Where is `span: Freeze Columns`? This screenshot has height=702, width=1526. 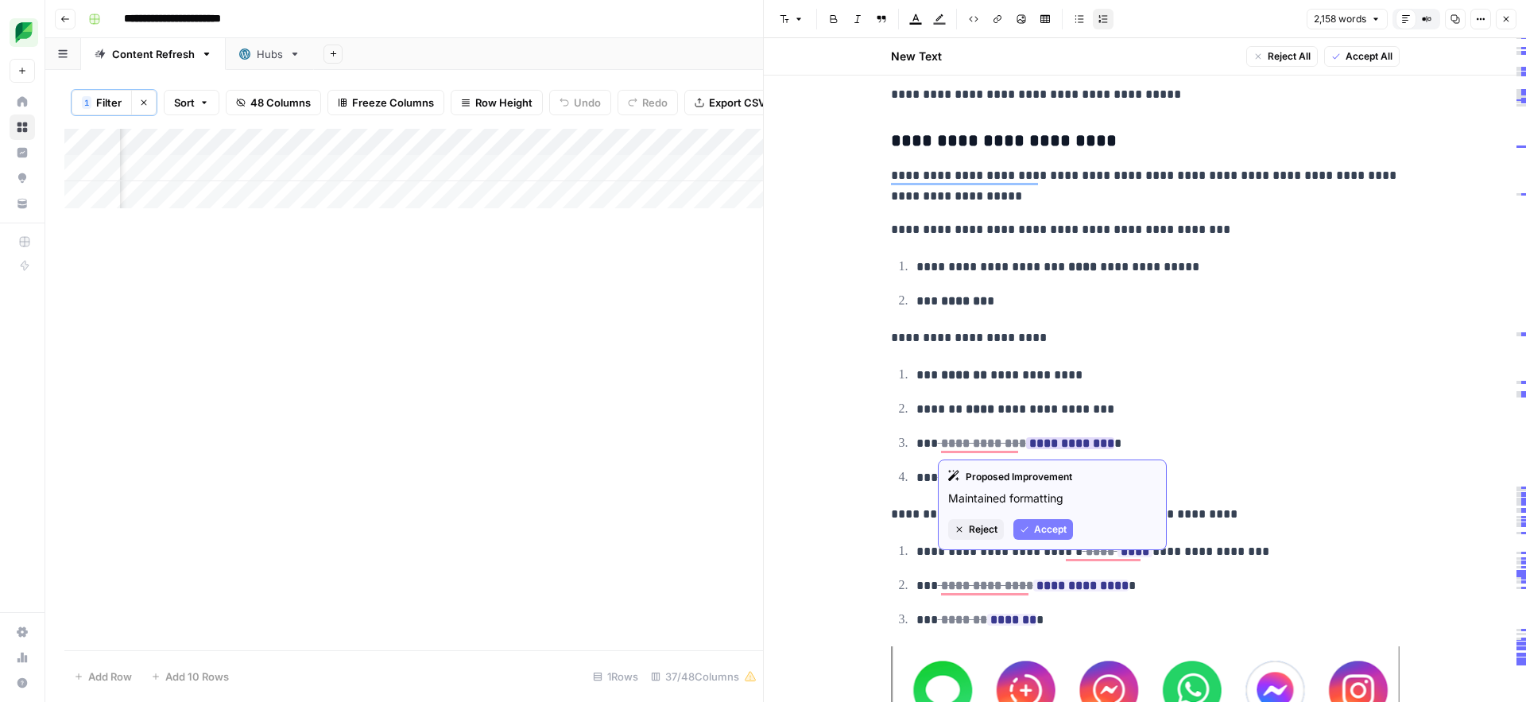 span: Freeze Columns is located at coordinates (393, 103).